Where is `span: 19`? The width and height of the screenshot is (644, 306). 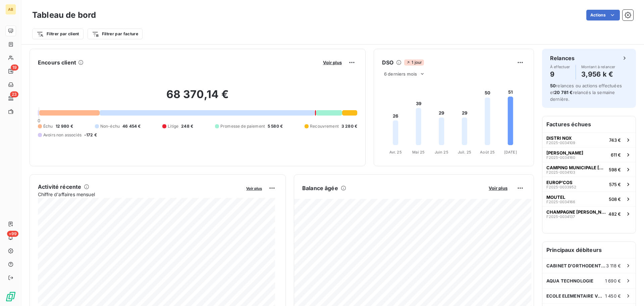 span: 19 is located at coordinates (14, 67).